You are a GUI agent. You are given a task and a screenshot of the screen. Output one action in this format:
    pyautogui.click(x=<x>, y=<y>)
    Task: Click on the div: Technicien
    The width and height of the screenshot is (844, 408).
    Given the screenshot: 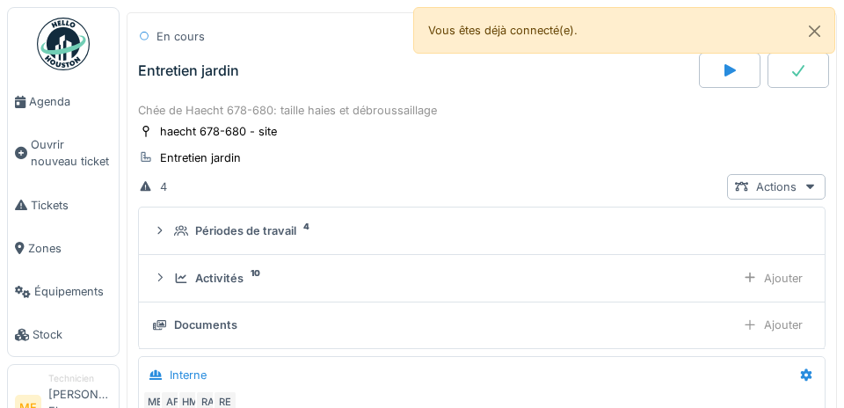 What is the action you would take?
    pyautogui.click(x=80, y=378)
    